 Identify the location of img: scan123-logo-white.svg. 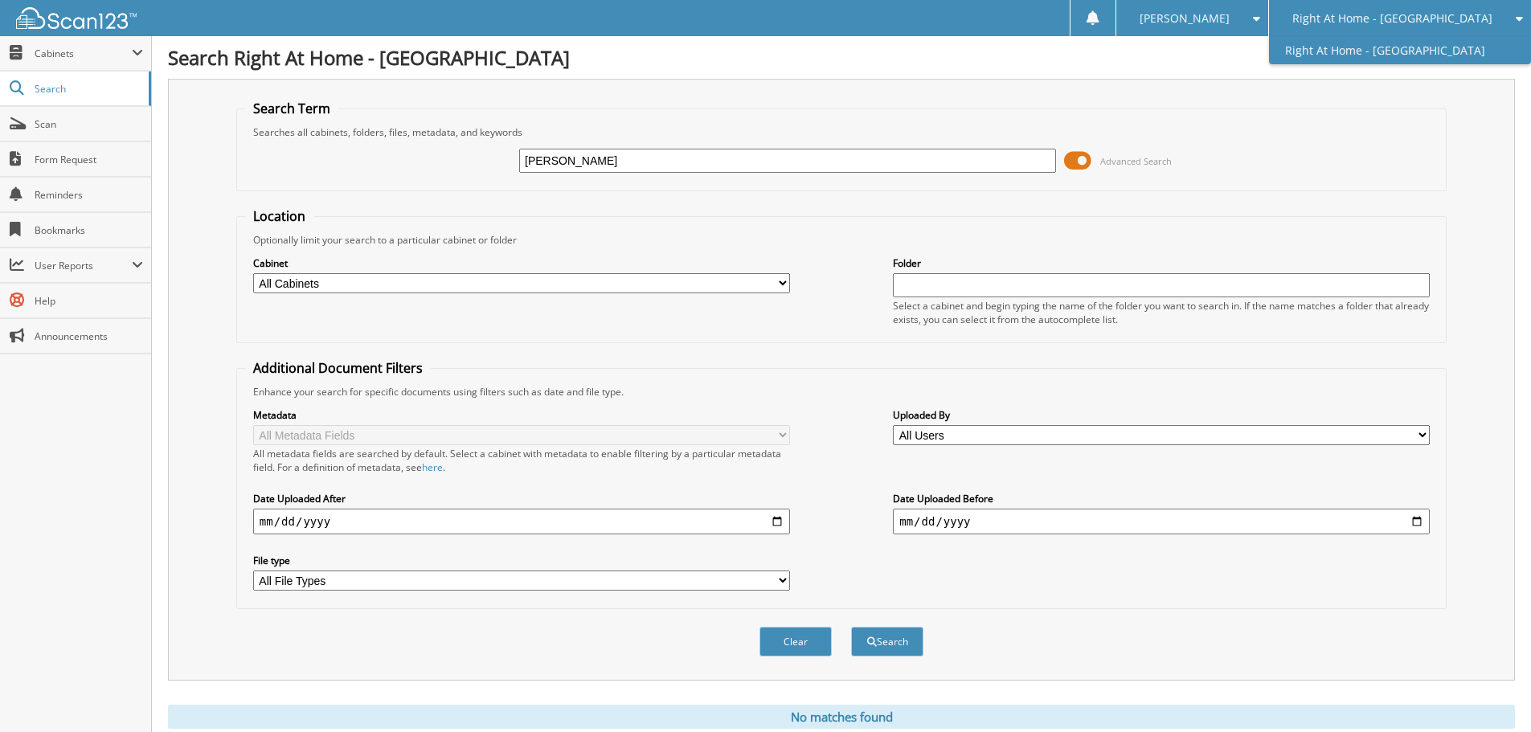
(76, 18).